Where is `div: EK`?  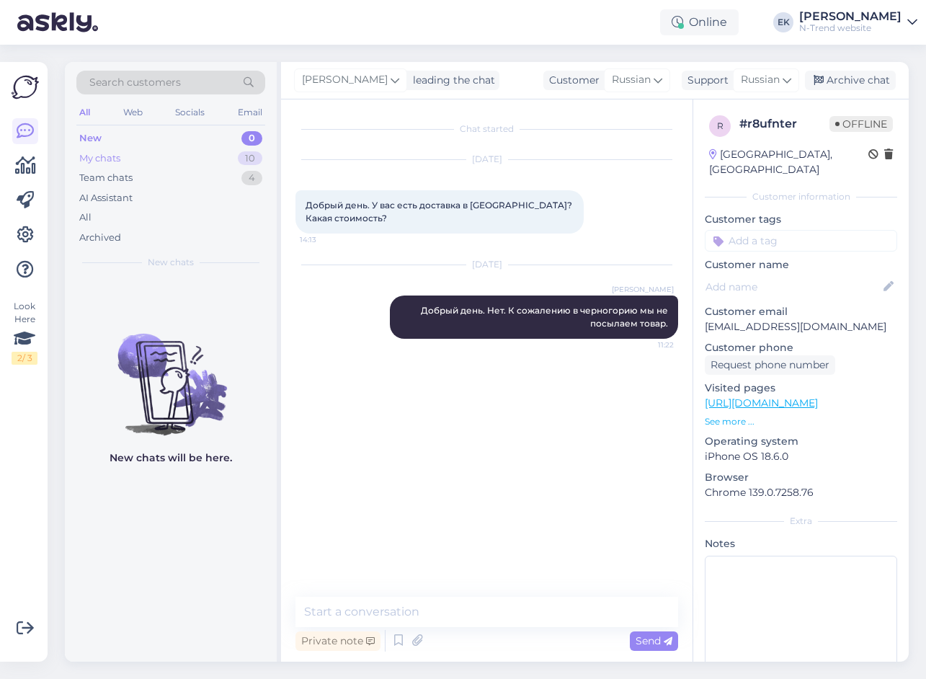
div: EK is located at coordinates (784, 22).